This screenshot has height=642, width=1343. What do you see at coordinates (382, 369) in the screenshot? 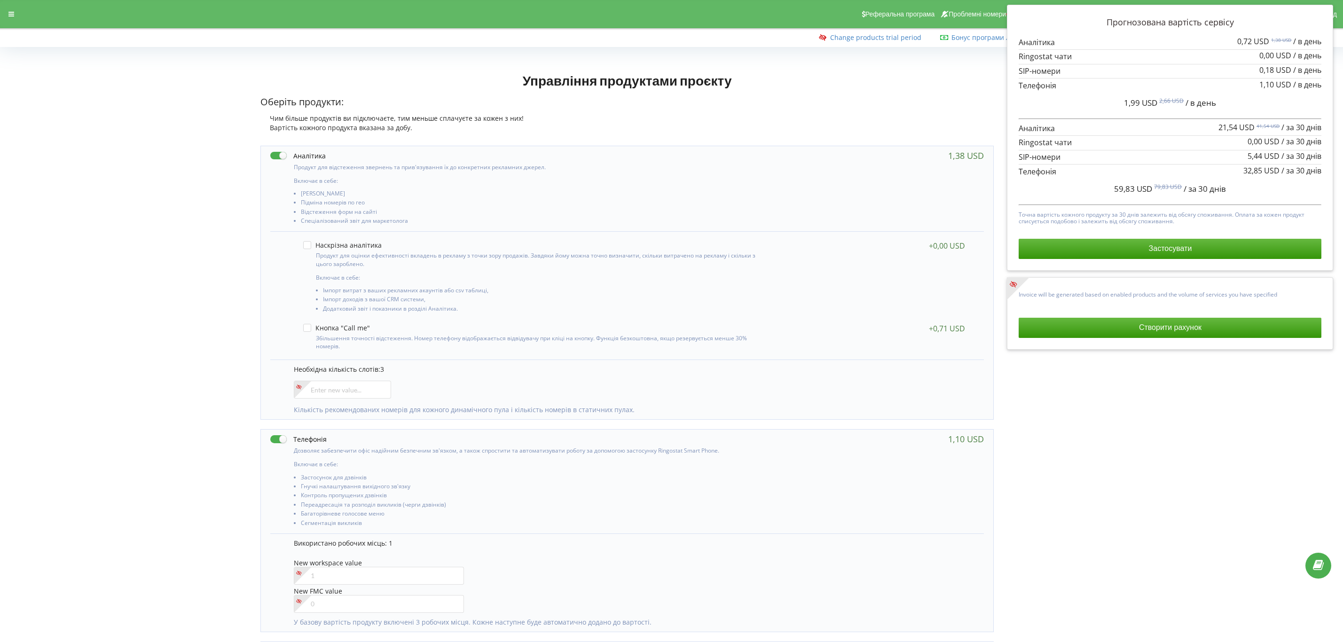
I see `span: 3` at bounding box center [382, 369].